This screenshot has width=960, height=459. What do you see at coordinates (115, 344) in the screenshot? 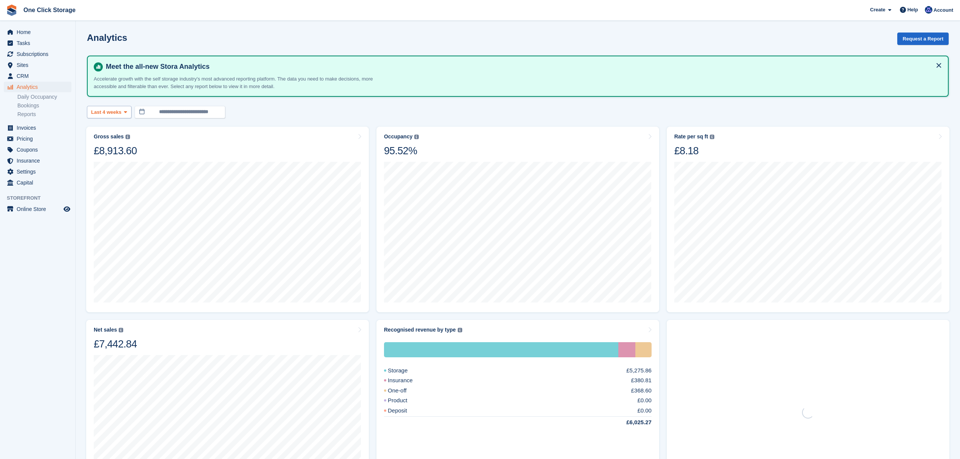
I see `div: £7,442.84` at bounding box center [115, 344].